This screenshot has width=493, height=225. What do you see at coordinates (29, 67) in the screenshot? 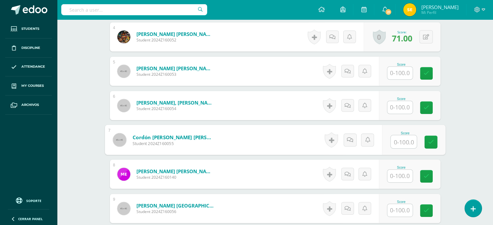
I see `a: Attendance` at bounding box center [29, 67].